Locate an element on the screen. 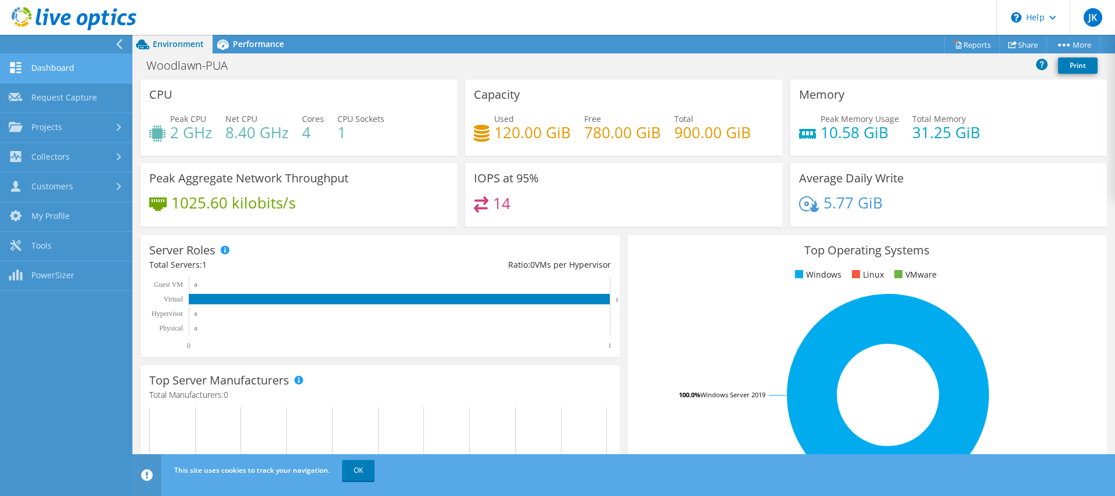 This screenshot has width=1115, height=496. h4: Total Manufacturers: is located at coordinates (380, 395).